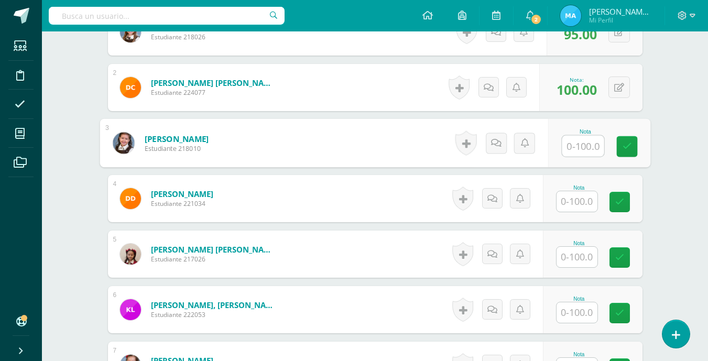 The image size is (708, 361). I want to click on img: 0524f16cf4291a46016ed085661dd5e8.png, so click(130, 199).